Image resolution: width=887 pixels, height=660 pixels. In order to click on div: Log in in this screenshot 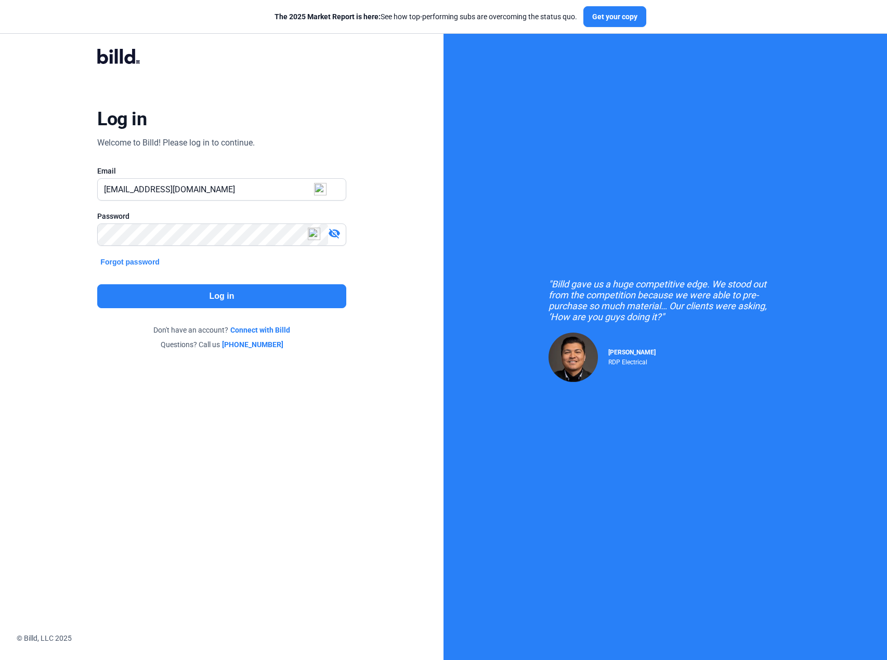, I will do `click(122, 119)`.